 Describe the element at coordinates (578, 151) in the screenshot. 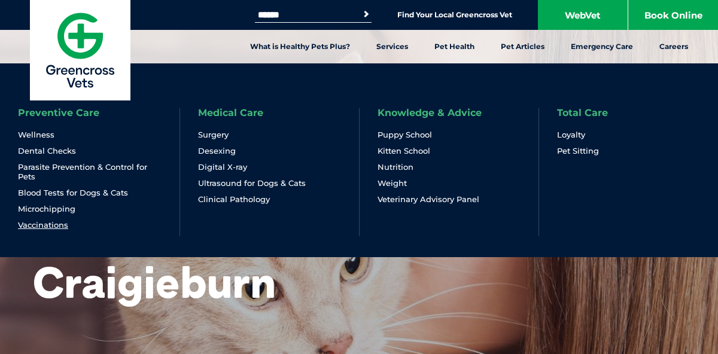

I see `a: Pet Sitting` at that location.